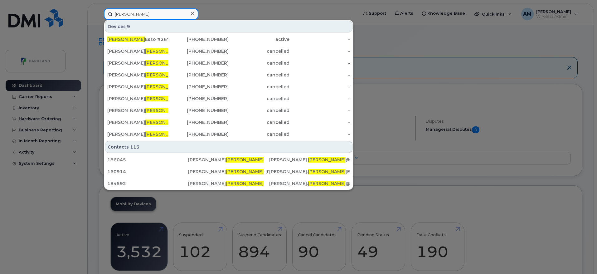  What do you see at coordinates (135, 147) in the screenshot?
I see `span: 113` at bounding box center [135, 147].